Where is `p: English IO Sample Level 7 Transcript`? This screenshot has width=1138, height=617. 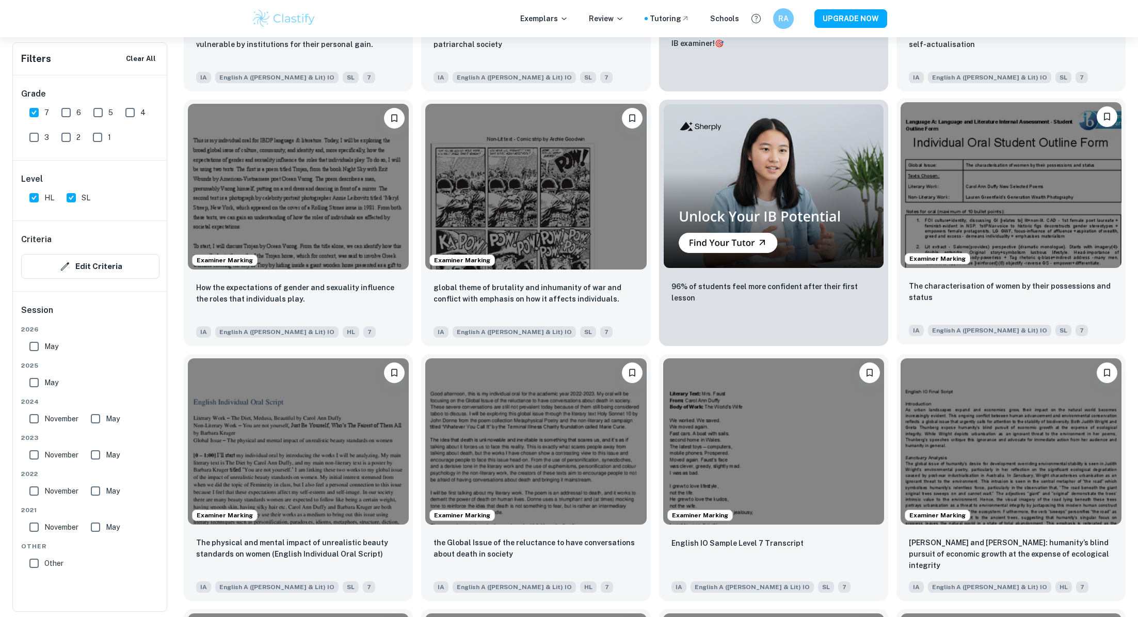 p: English IO Sample Level 7 Transcript is located at coordinates (738, 543).